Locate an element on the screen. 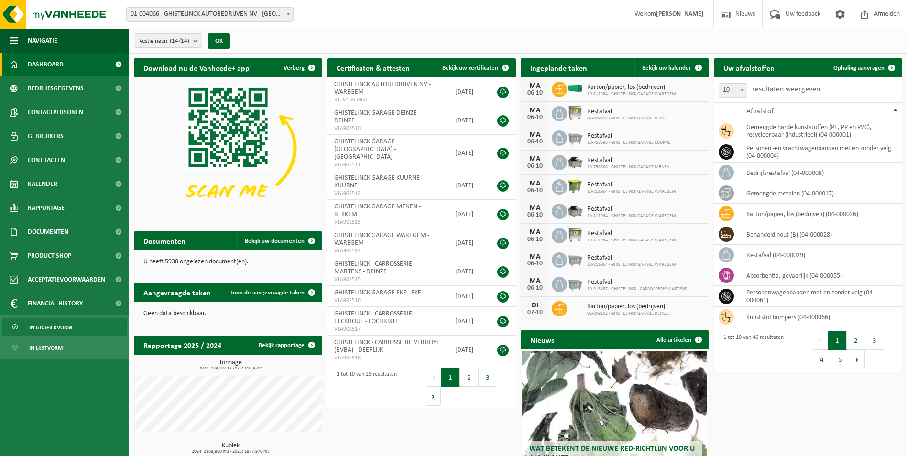 Image resolution: width=907 pixels, height=456 pixels. span: Dashboard is located at coordinates (45, 65).